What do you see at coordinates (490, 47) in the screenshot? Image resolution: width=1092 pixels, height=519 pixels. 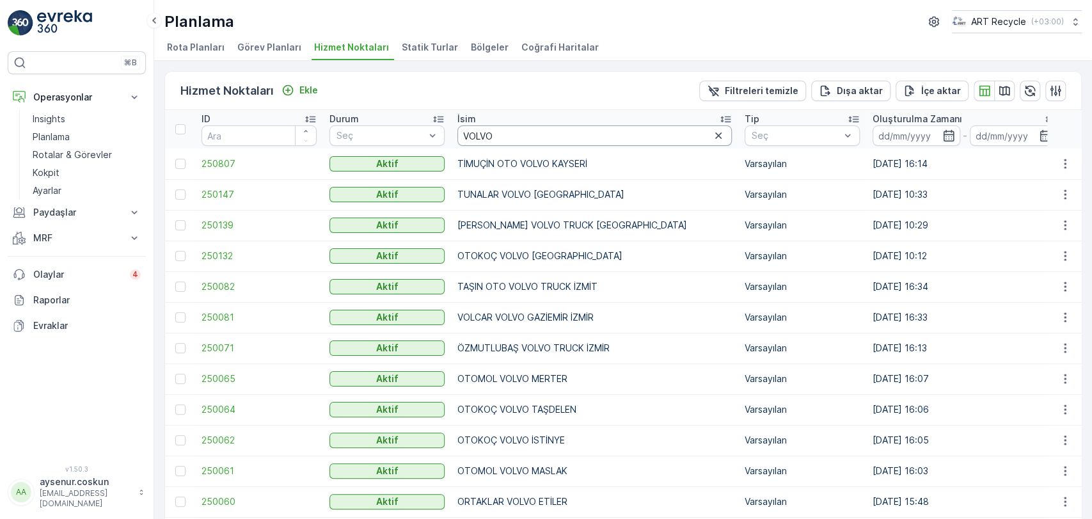 I see `span: Bölgeler` at bounding box center [490, 47].